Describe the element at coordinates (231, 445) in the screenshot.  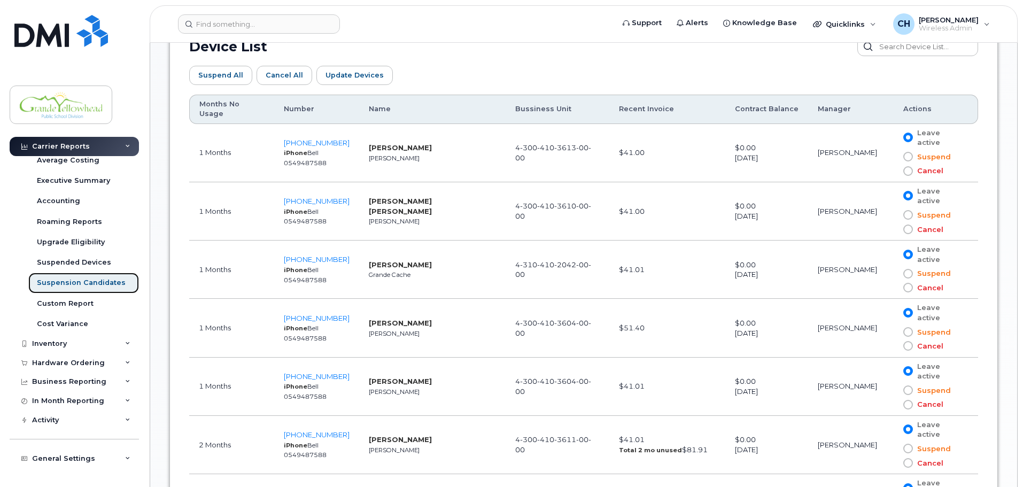
I see `td: 2 Months` at that location.